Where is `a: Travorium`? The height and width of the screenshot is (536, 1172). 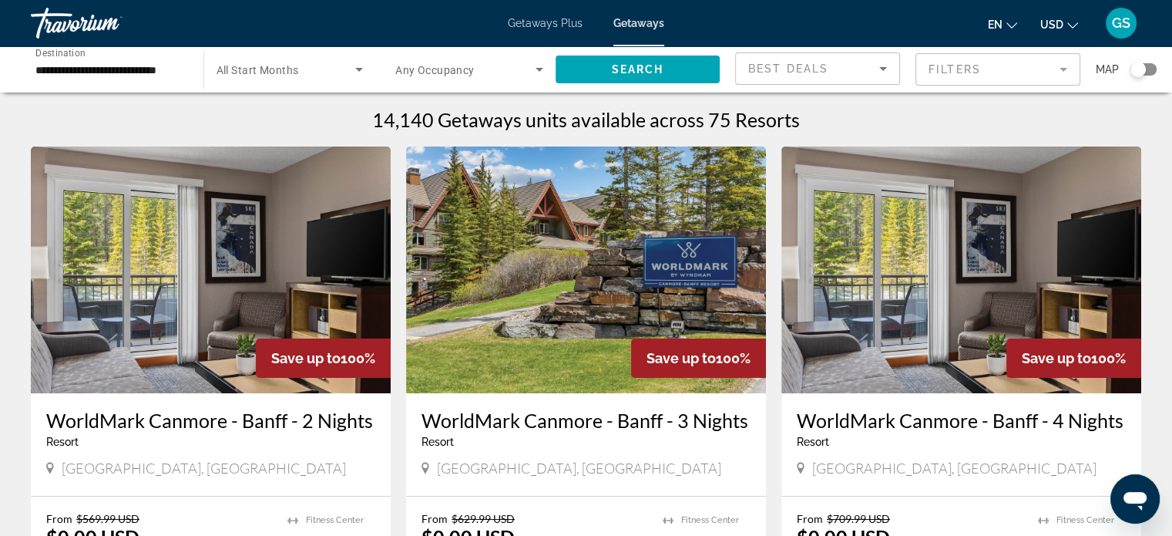
a: Travorium is located at coordinates (108, 23).